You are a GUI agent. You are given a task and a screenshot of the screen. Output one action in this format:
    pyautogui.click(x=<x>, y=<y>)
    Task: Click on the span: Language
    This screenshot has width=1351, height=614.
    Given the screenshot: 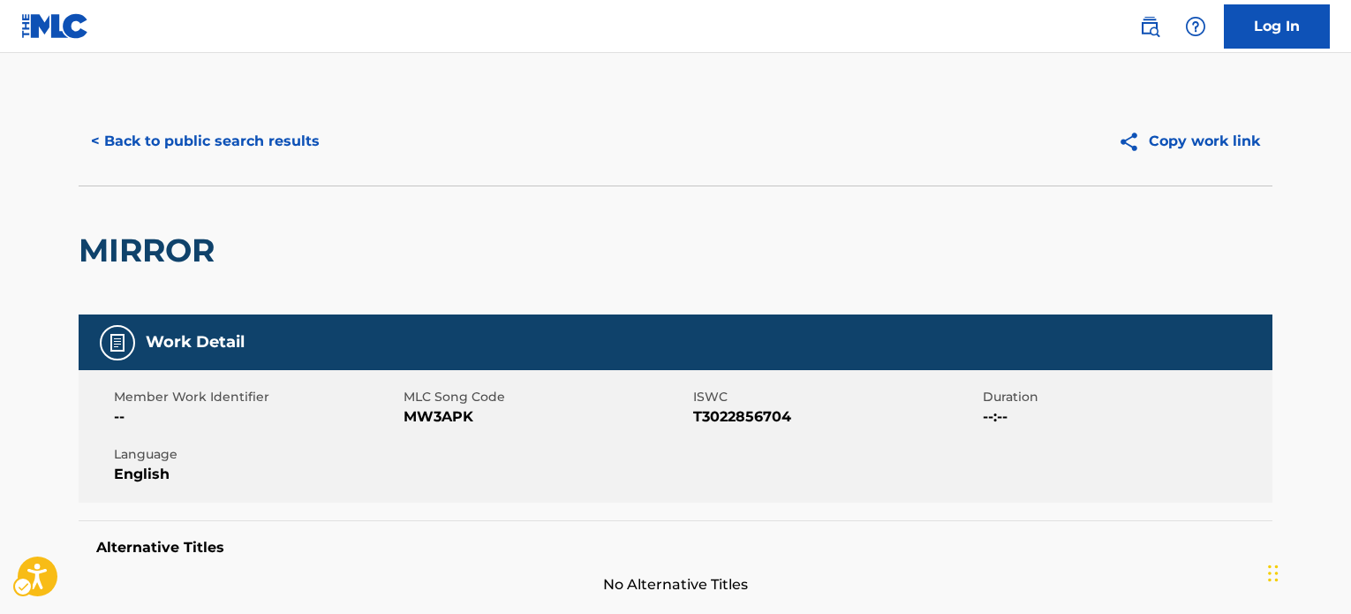 What is the action you would take?
    pyautogui.click(x=256, y=454)
    